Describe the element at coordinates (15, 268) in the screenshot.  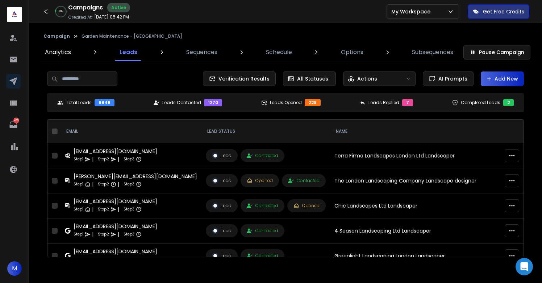
I see `button: M` at that location.